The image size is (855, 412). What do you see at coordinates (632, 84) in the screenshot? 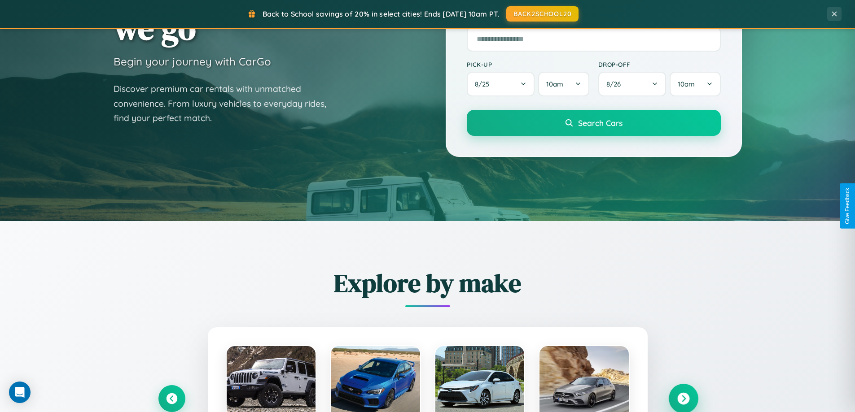
I see `button: 8/26` at bounding box center [632, 84].